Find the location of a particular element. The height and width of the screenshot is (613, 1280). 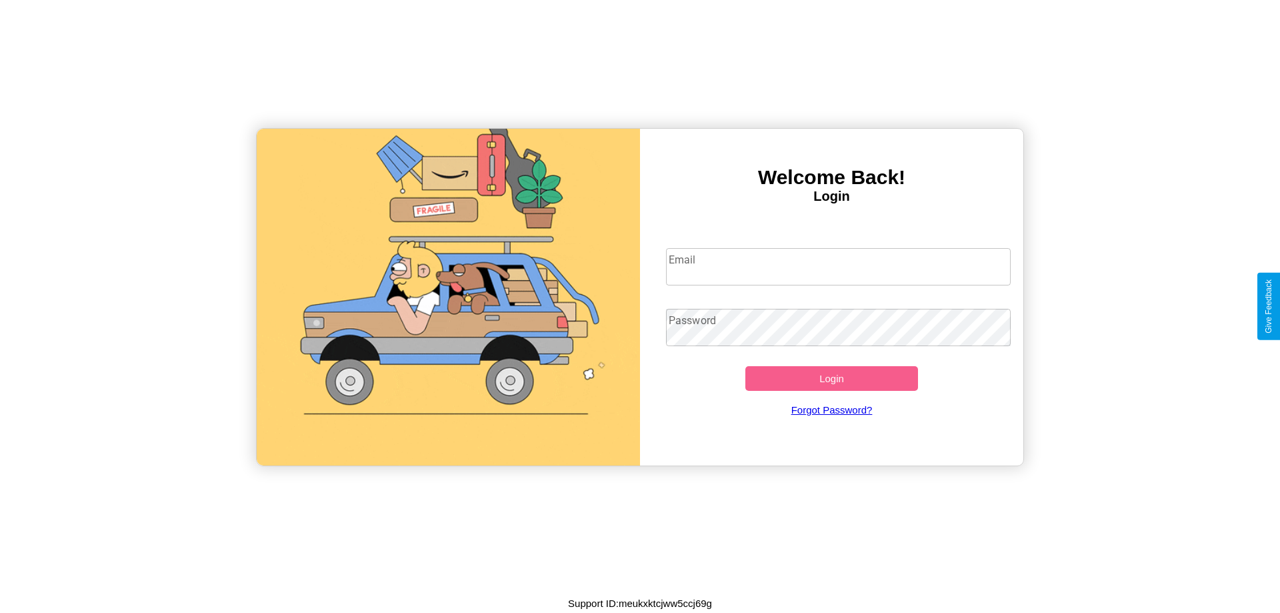

img: gif is located at coordinates (448, 297).